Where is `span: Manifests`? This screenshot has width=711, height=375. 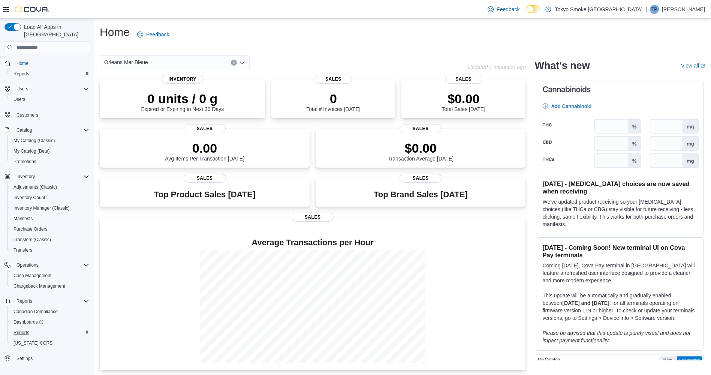
span: Manifests is located at coordinates (50, 219).